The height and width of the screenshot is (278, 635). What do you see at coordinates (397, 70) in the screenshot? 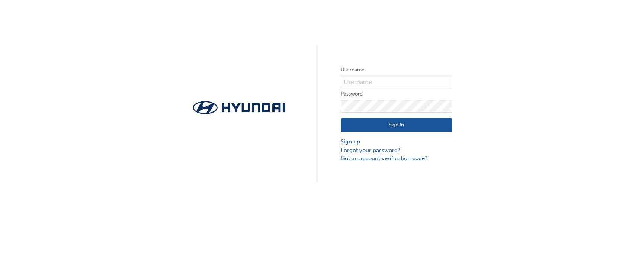
I see `label: Username` at bounding box center [397, 70].